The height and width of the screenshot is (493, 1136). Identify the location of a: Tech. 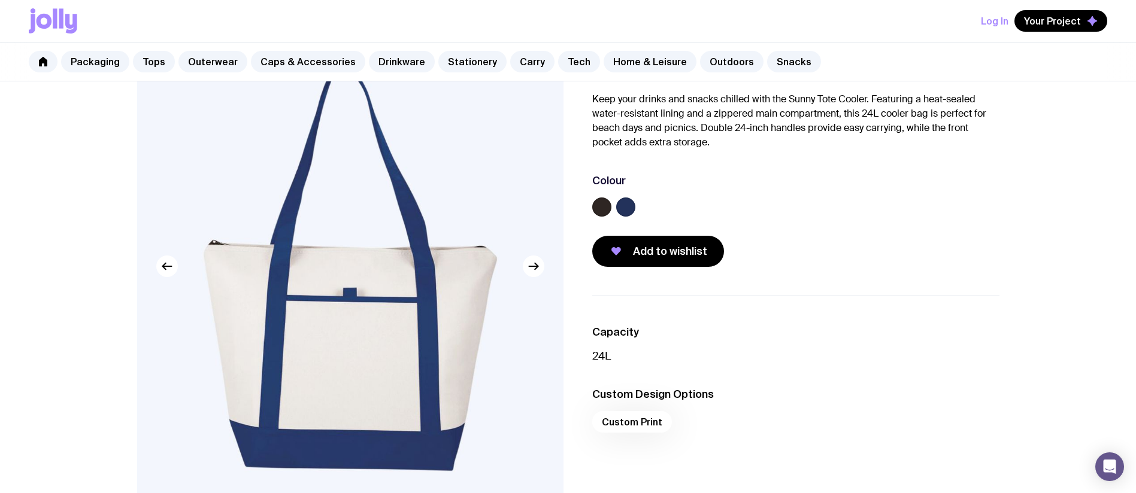
(579, 62).